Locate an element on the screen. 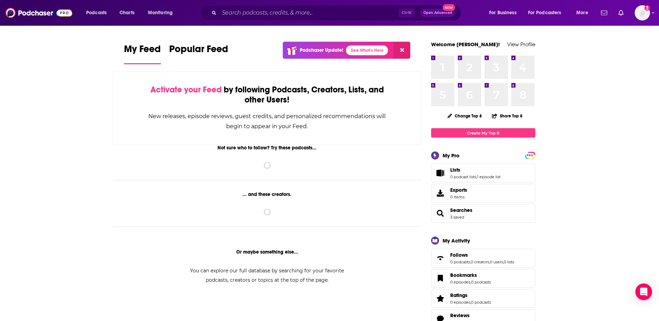 This screenshot has height=321, width=659. div: ... and these creators. is located at coordinates (267, 194).